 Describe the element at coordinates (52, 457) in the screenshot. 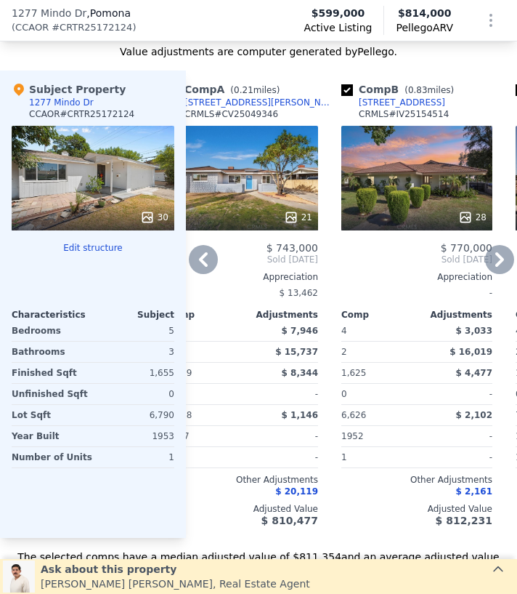

I see `div: Number of Units` at that location.